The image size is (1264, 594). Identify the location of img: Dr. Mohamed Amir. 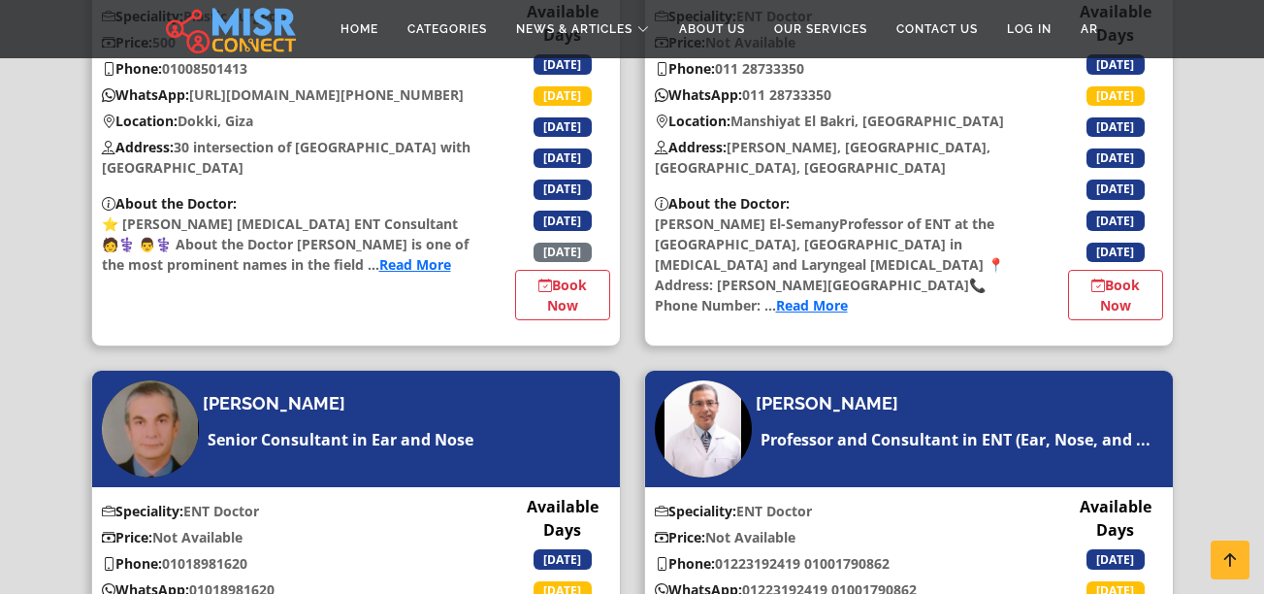
(703, 429).